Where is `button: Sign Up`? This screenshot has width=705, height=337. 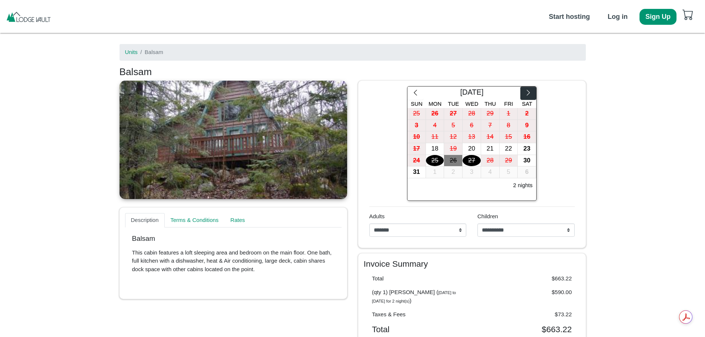 button: Sign Up is located at coordinates (658, 17).